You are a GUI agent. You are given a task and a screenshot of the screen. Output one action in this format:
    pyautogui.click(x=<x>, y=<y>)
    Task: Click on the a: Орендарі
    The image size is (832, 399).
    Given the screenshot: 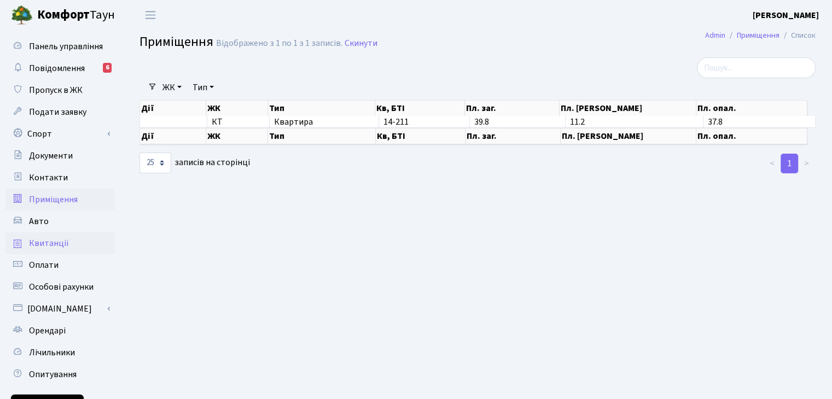 What is the action you would take?
    pyautogui.click(x=60, y=331)
    